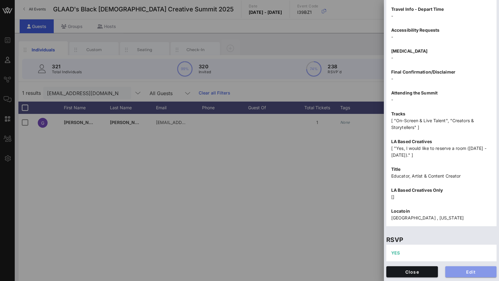 The width and height of the screenshot is (499, 281). Describe the element at coordinates (442, 141) in the screenshot. I see `p: LA Based Creatives` at that location.